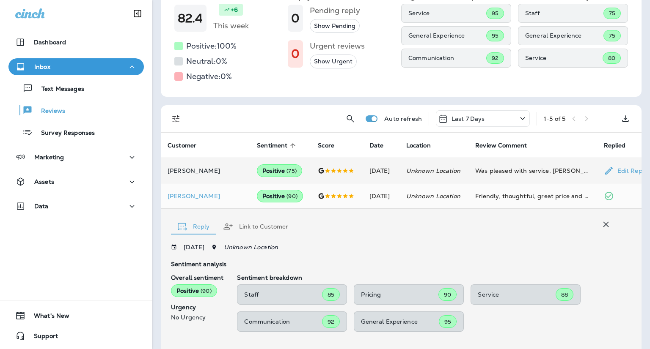 This screenshot has width=650, height=349. Describe the element at coordinates (206, 61) in the screenshot. I see `h5: Neutral: 0 %` at that location.